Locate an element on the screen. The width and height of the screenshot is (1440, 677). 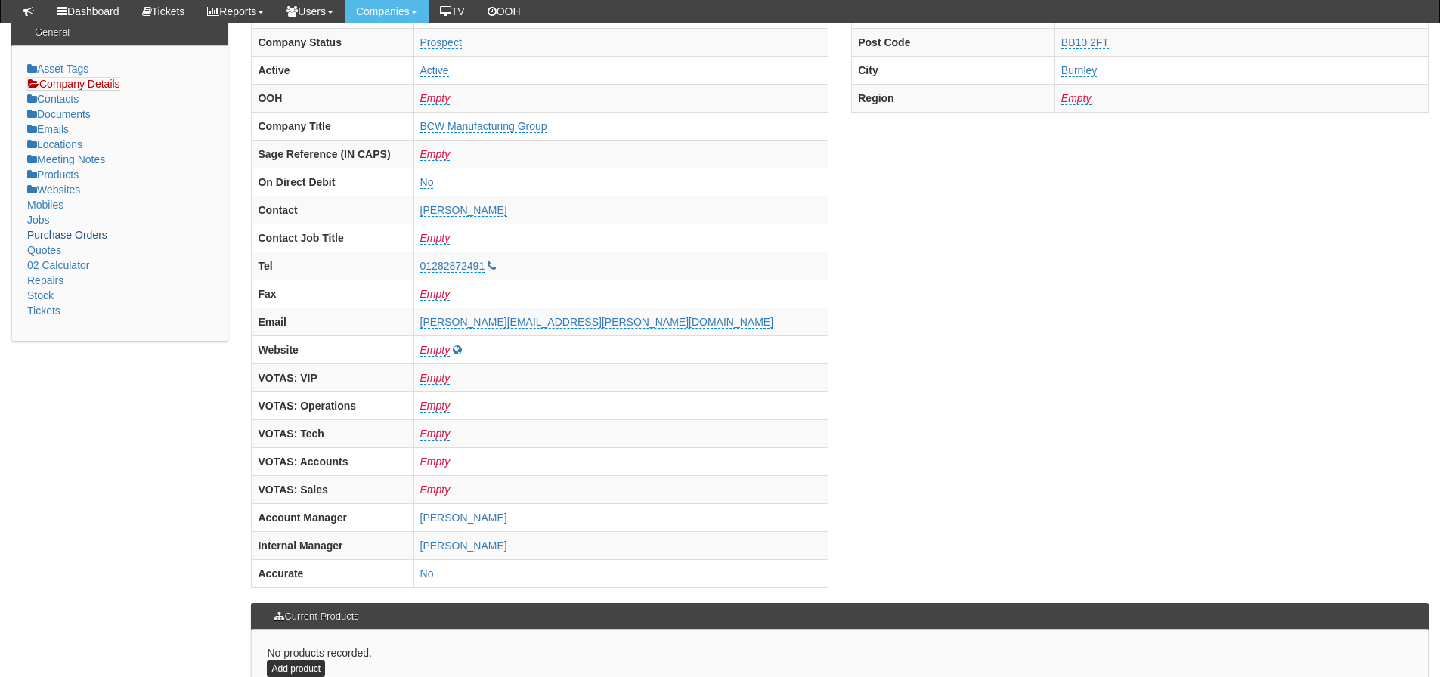
a: Asset Tags is located at coordinates (57, 69).